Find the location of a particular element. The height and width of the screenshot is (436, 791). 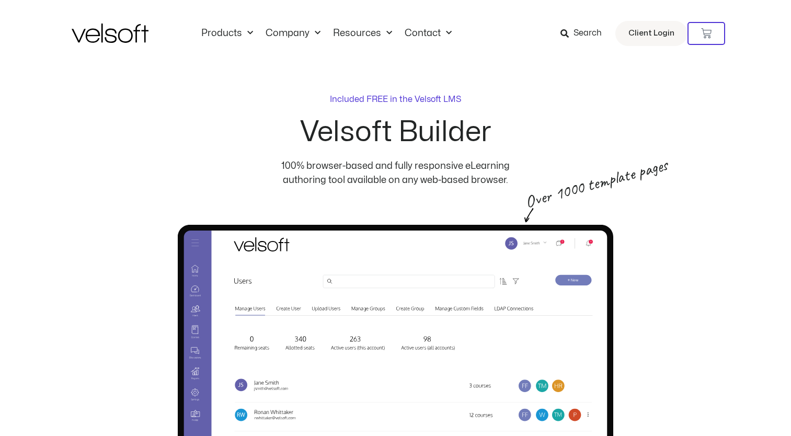

p: Included FREE in the Velsoft LMS is located at coordinates (395, 99).